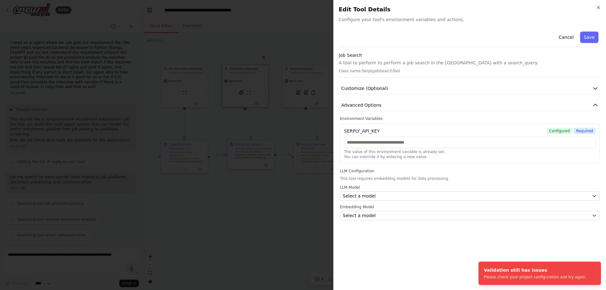 This screenshot has width=606, height=290. What do you see at coordinates (566, 37) in the screenshot?
I see `button: Cancel` at bounding box center [566, 37].